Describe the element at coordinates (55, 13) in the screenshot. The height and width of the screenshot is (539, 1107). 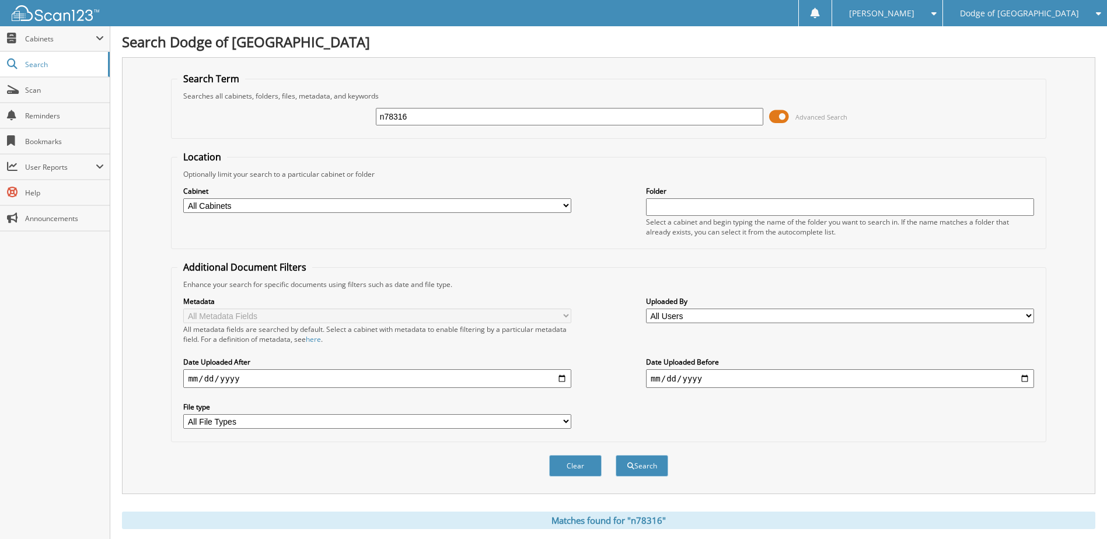
I see `img: scan123-logo-white.svg` at that location.